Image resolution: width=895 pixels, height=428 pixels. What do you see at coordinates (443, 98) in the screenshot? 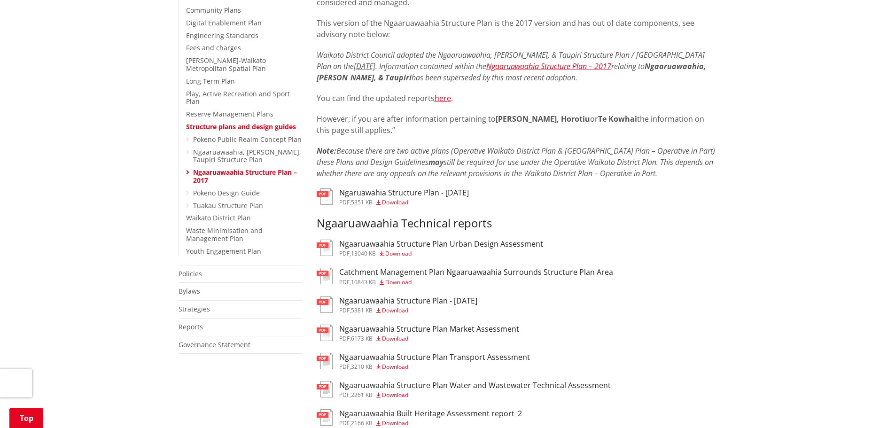
I see `a: here` at bounding box center [443, 98].